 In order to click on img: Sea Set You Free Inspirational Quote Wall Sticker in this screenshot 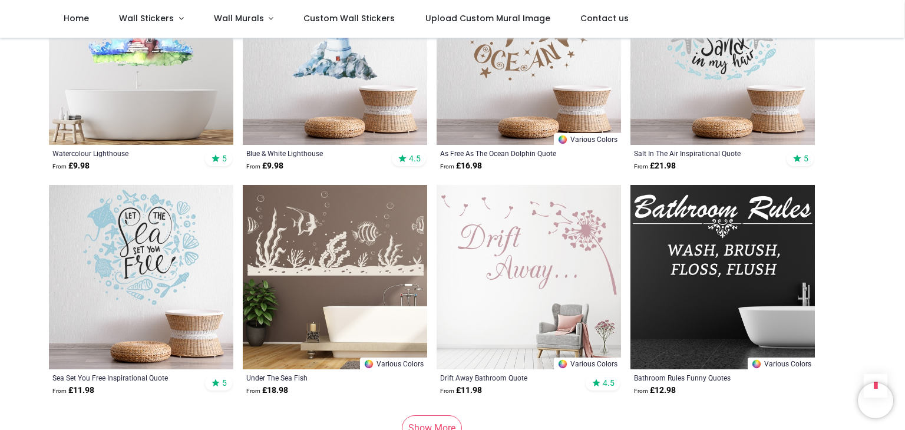, I will do `click(141, 277)`.